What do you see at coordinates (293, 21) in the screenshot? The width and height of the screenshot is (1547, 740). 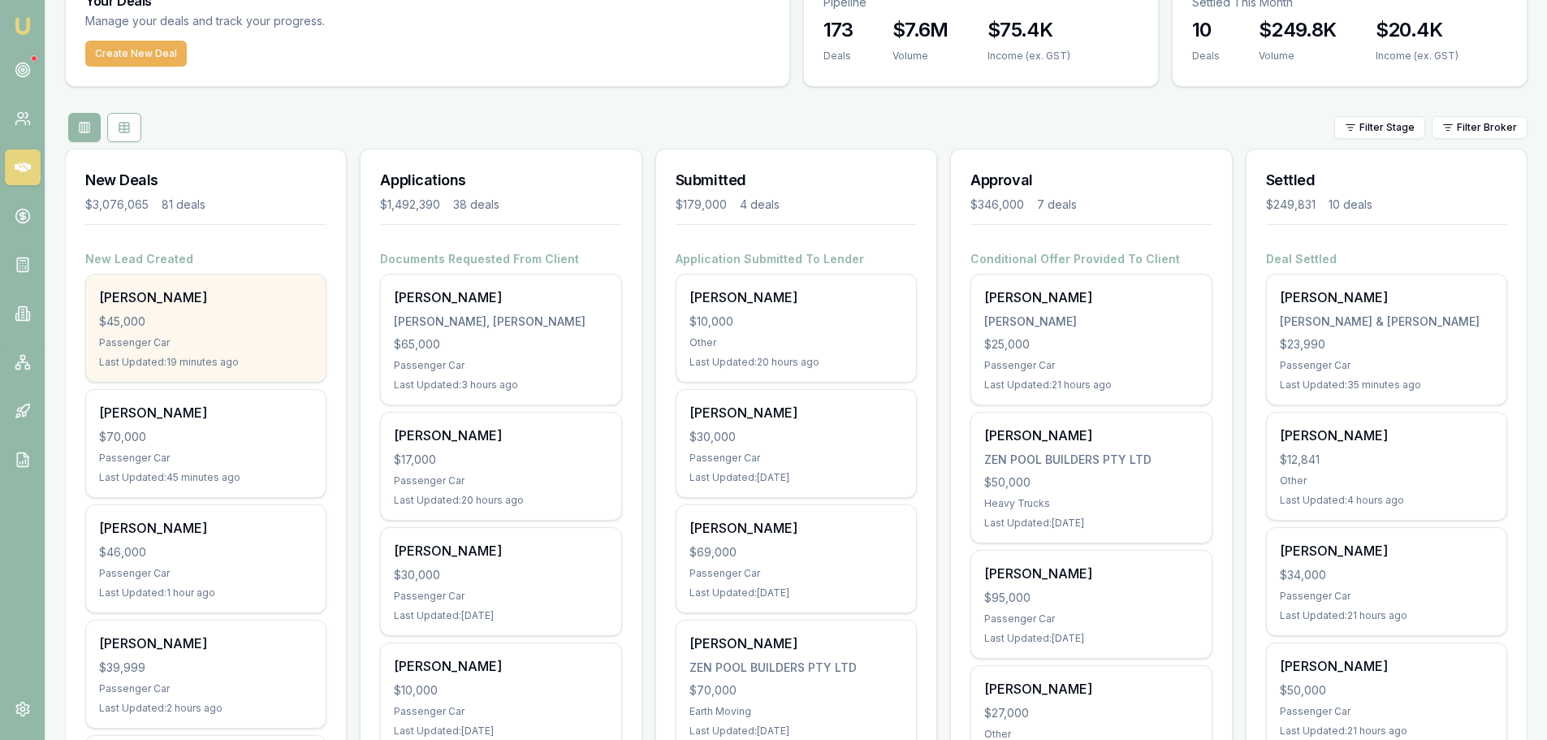 I see `p: Manage your deals and track your progress.` at bounding box center [293, 21].